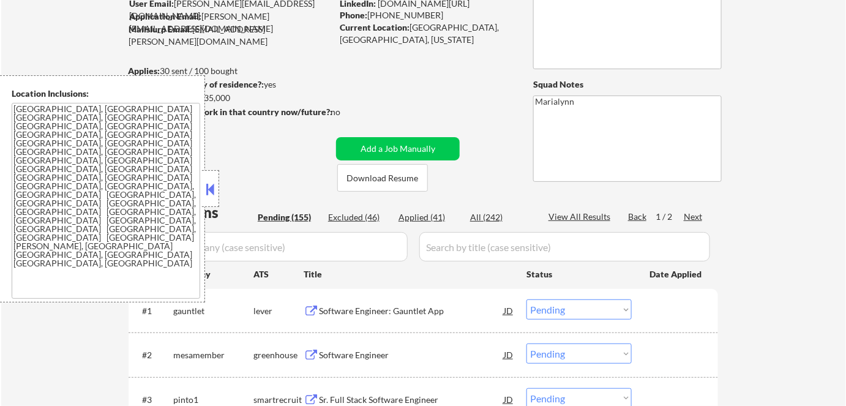 The height and width of the screenshot is (406, 846). I want to click on div: Pending (155), so click(288, 217).